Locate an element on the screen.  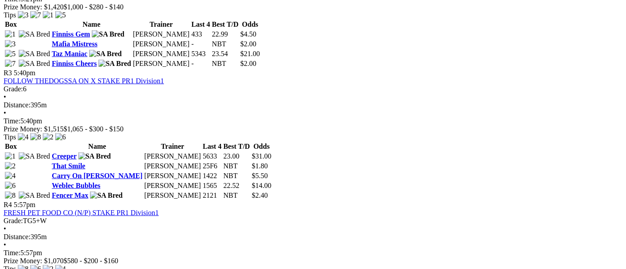
div: Prize Money: $1,070 is located at coordinates (313, 261).